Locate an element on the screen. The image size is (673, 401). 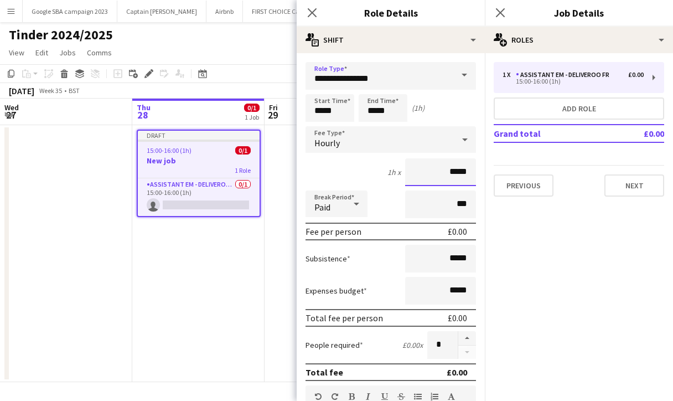
span: Edit is located at coordinates (41, 53).